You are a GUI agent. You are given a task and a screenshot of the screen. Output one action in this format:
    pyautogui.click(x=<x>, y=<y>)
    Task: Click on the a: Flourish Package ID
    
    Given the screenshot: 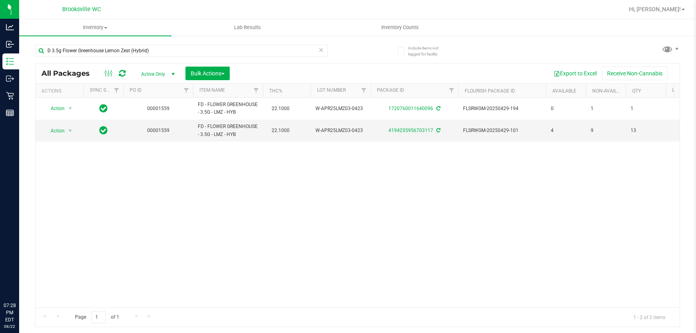 What is the action you would take?
    pyautogui.click(x=490, y=91)
    